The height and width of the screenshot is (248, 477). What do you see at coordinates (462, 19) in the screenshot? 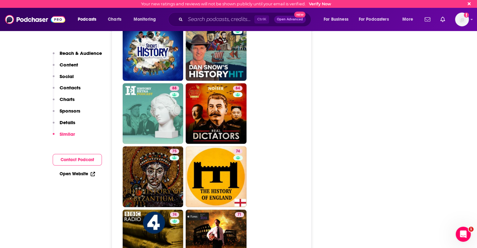
I see `button: Show profile menu` at bounding box center [462, 19].